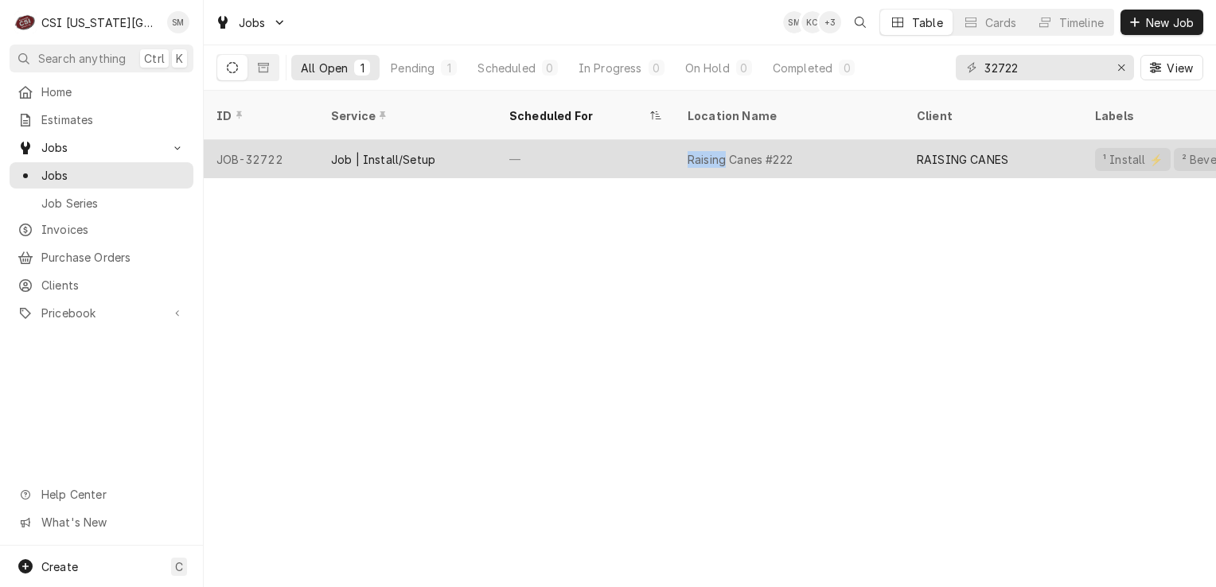 Image resolution: width=1216 pixels, height=587 pixels. I want to click on div: Pending, so click(412, 68).